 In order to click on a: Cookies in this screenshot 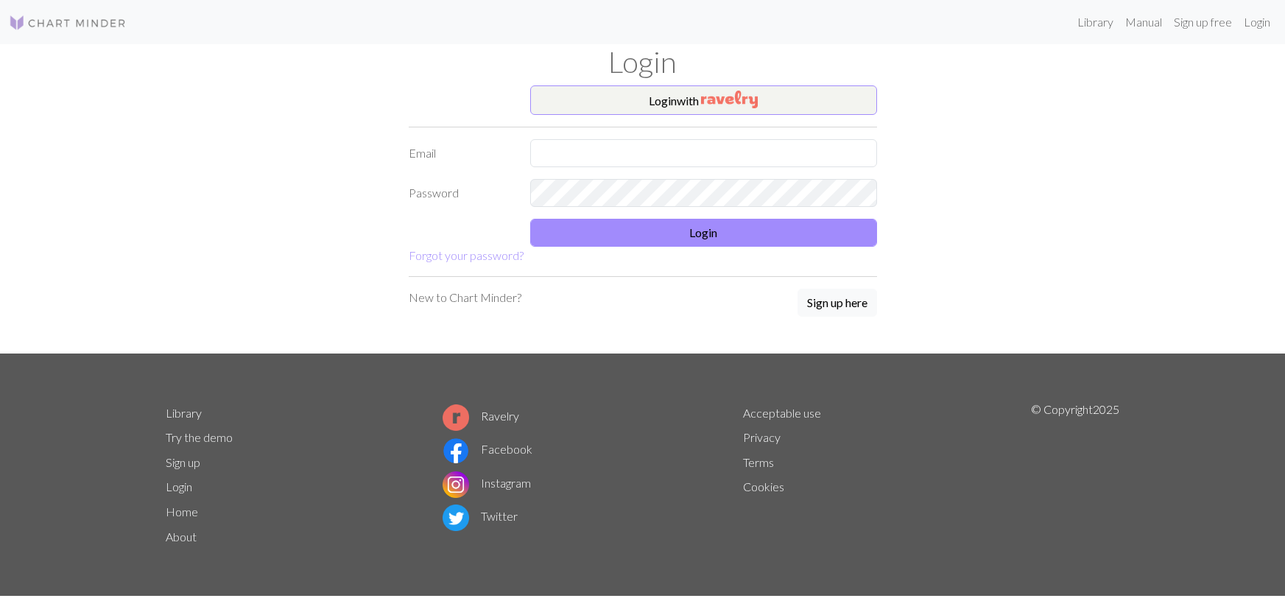, I will do `click(764, 486)`.